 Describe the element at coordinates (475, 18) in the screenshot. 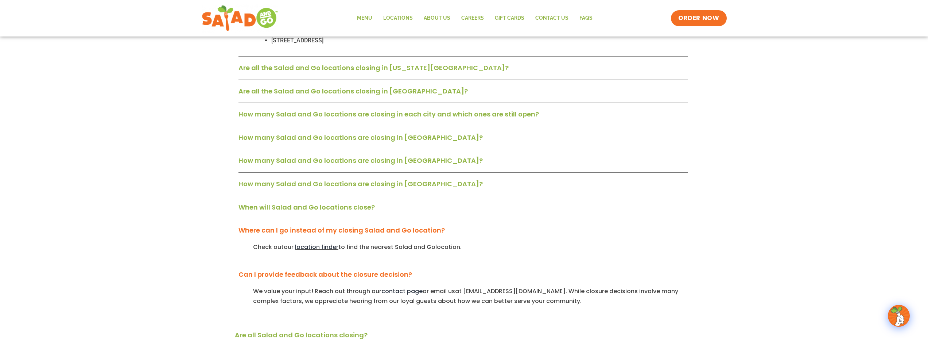

I see `nav: Menu` at that location.